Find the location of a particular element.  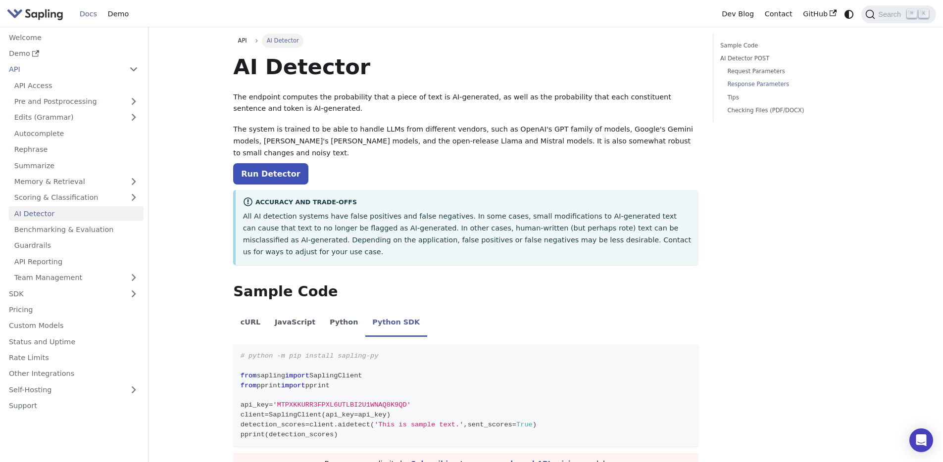

span: sapling is located at coordinates (270, 376).